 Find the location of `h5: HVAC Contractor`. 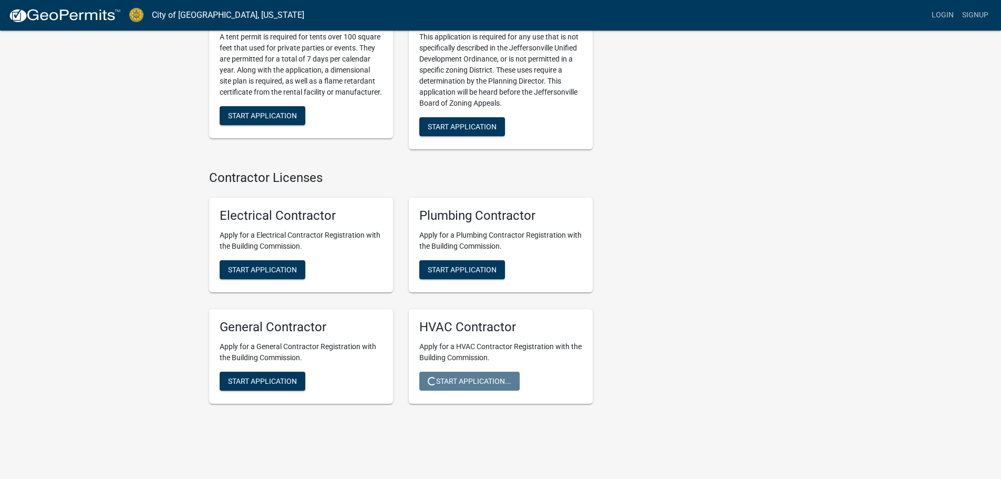

h5: HVAC Contractor is located at coordinates (501, 327).